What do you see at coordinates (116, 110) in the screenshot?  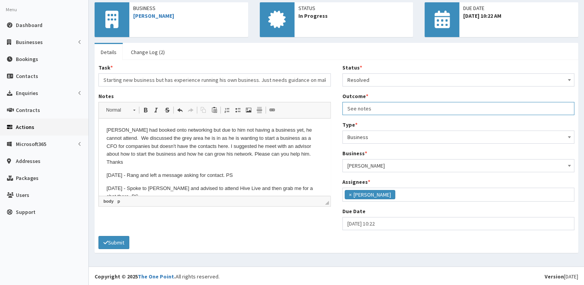 I see `span: Normal` at bounding box center [116, 110].